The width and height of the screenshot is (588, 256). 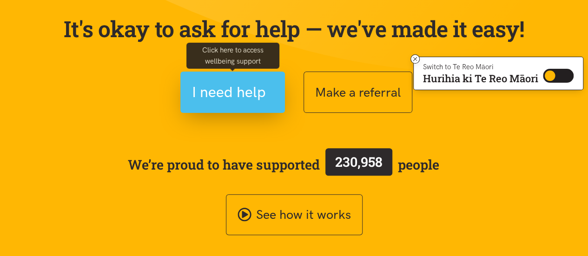 What do you see at coordinates (359, 162) in the screenshot?
I see `span: 230,958` at bounding box center [359, 162].